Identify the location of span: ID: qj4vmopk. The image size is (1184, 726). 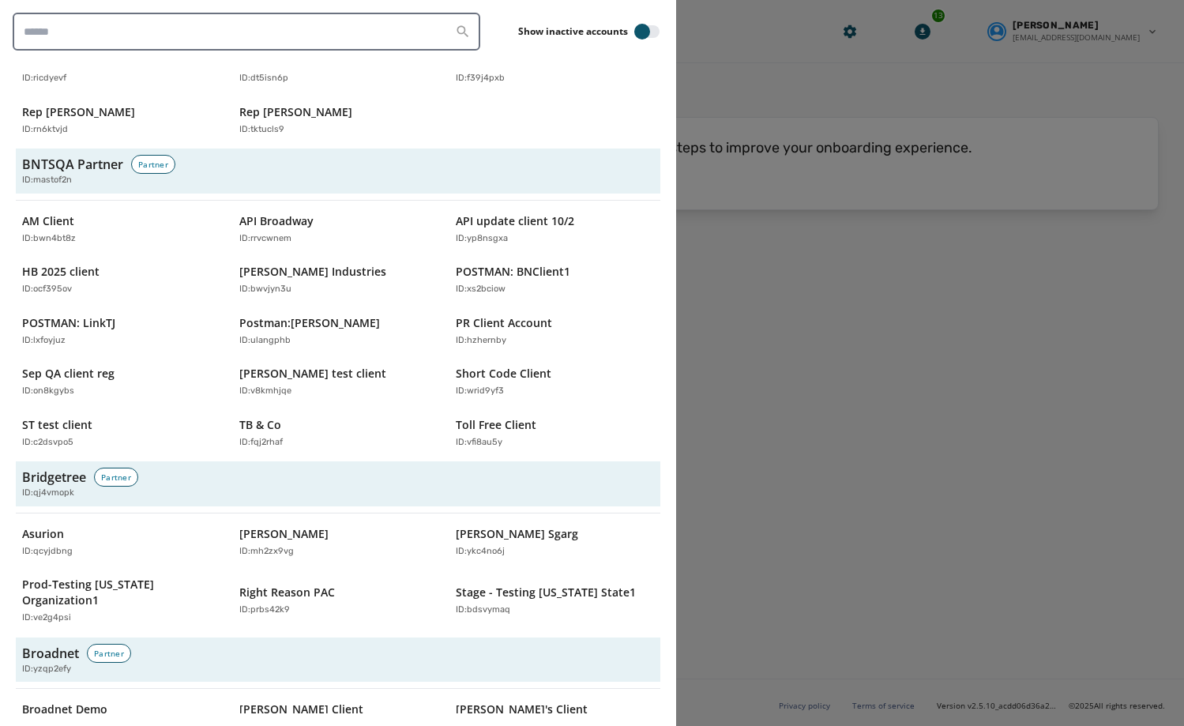
(48, 493).